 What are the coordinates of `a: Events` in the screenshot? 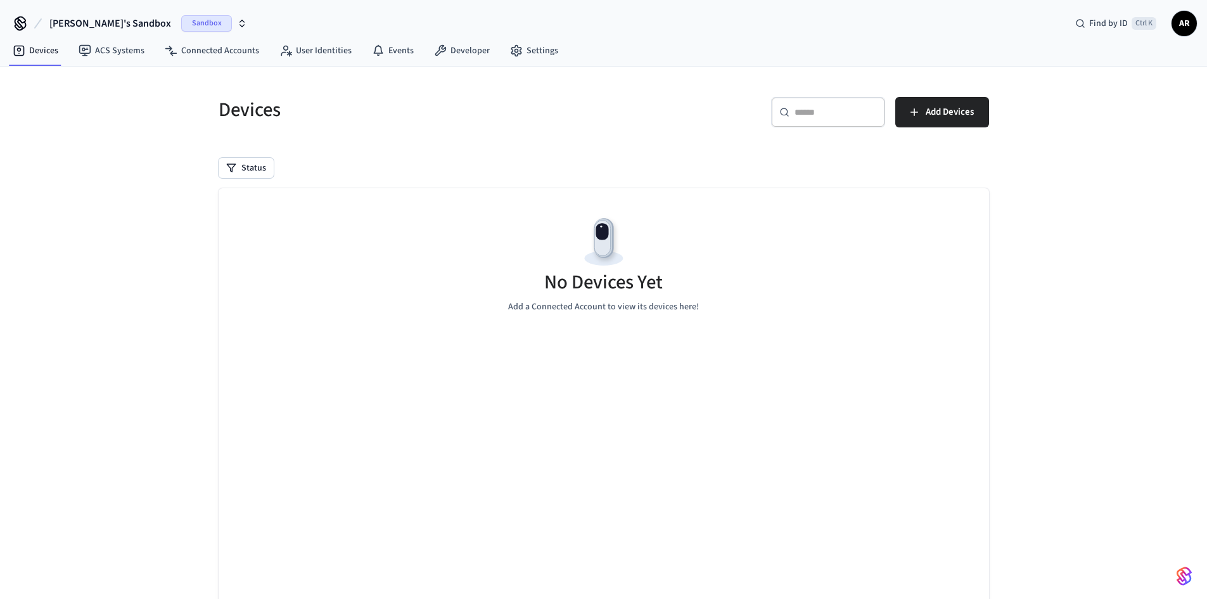 It's located at (393, 51).